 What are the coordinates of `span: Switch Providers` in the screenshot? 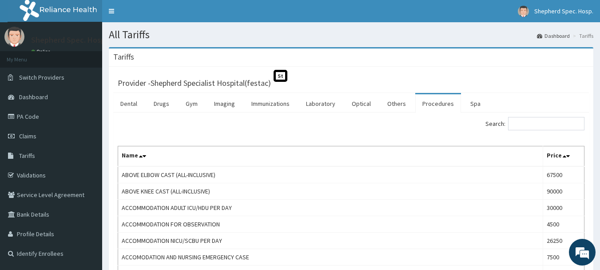 It's located at (42, 77).